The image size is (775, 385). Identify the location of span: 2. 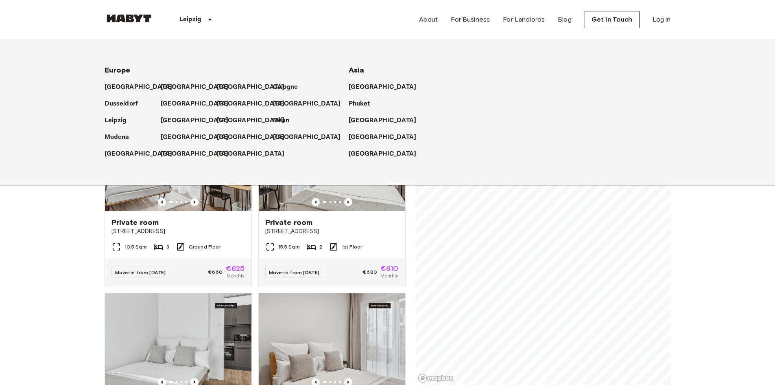
(321, 247).